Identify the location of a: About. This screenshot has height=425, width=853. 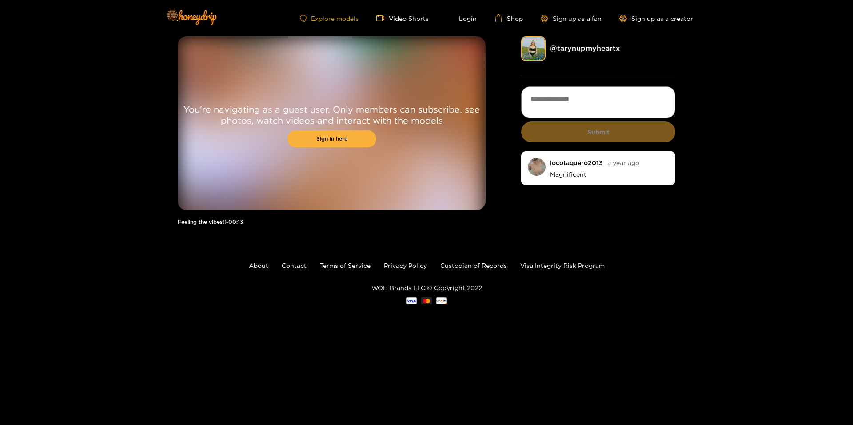
(259, 265).